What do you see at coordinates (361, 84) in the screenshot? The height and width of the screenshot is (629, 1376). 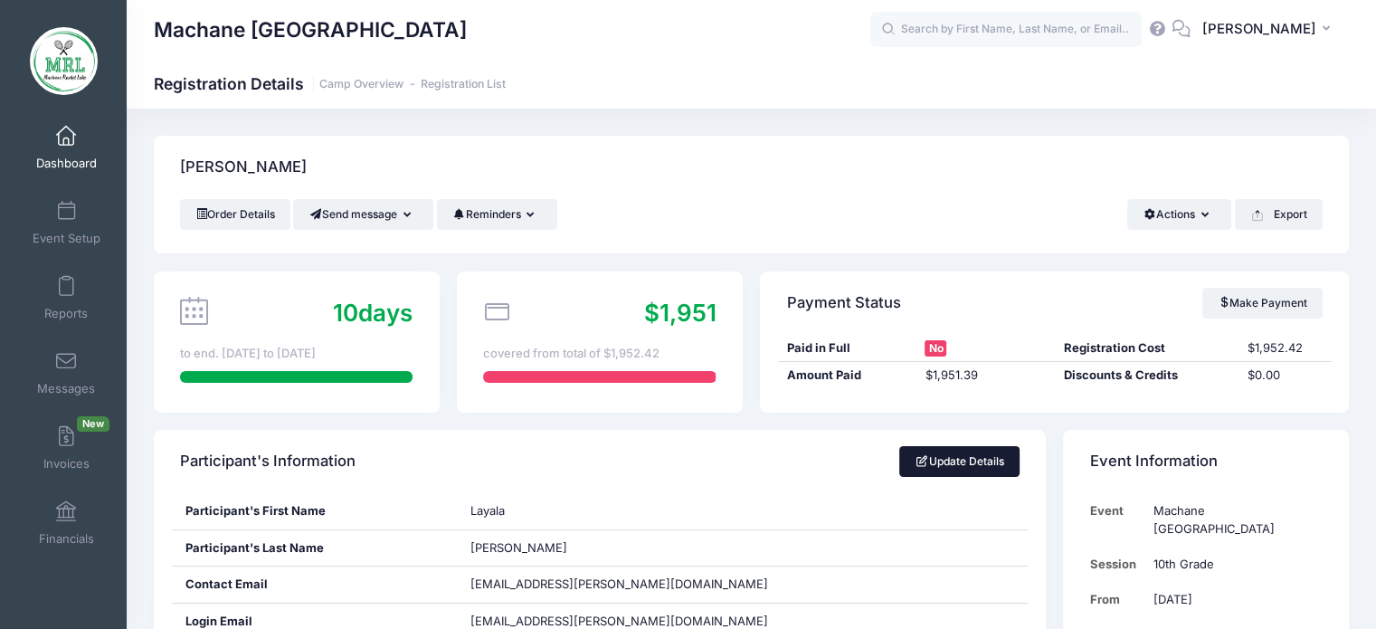 I see `a: Camp Overview` at bounding box center [361, 84].